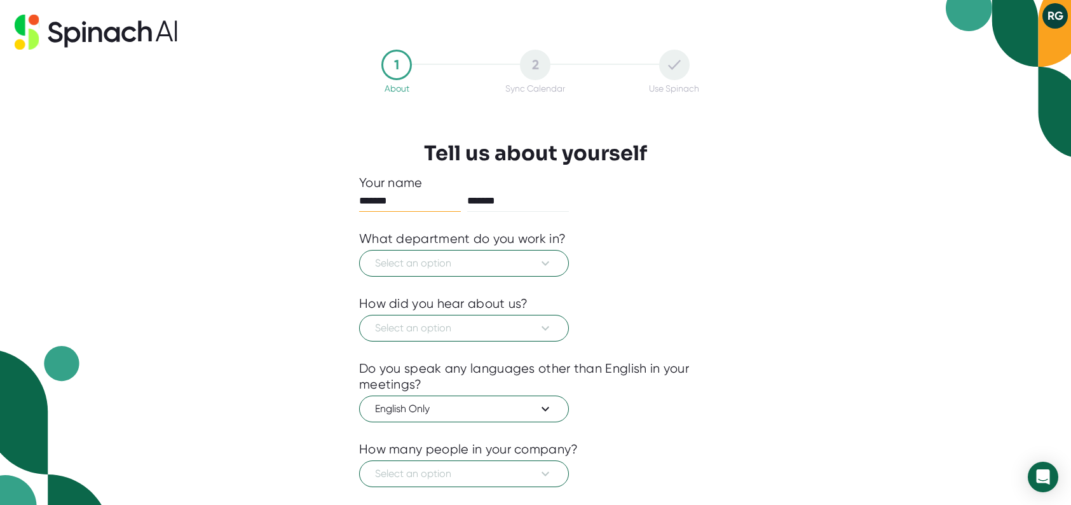 The height and width of the screenshot is (505, 1071). What do you see at coordinates (468, 449) in the screenshot?
I see `div: How many people in your company?` at bounding box center [468, 449].